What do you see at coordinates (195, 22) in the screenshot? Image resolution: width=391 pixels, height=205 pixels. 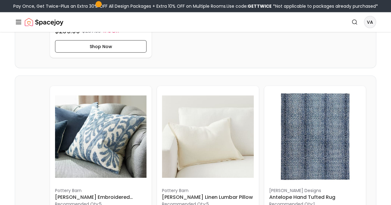 I see `nav: Global` at bounding box center [195, 22].